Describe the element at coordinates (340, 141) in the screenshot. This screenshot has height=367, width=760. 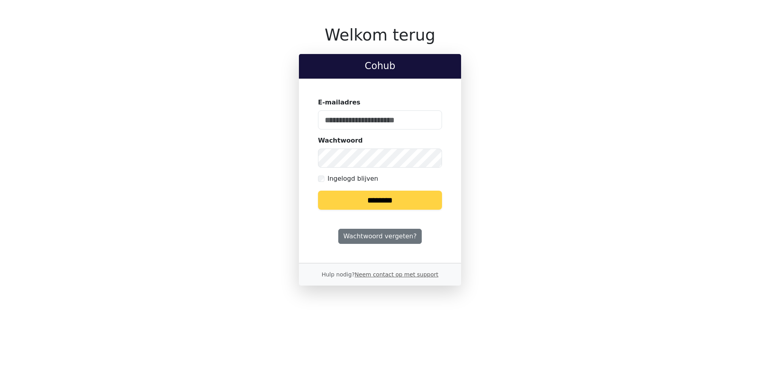
I see `label: Wachtwoord` at that location.